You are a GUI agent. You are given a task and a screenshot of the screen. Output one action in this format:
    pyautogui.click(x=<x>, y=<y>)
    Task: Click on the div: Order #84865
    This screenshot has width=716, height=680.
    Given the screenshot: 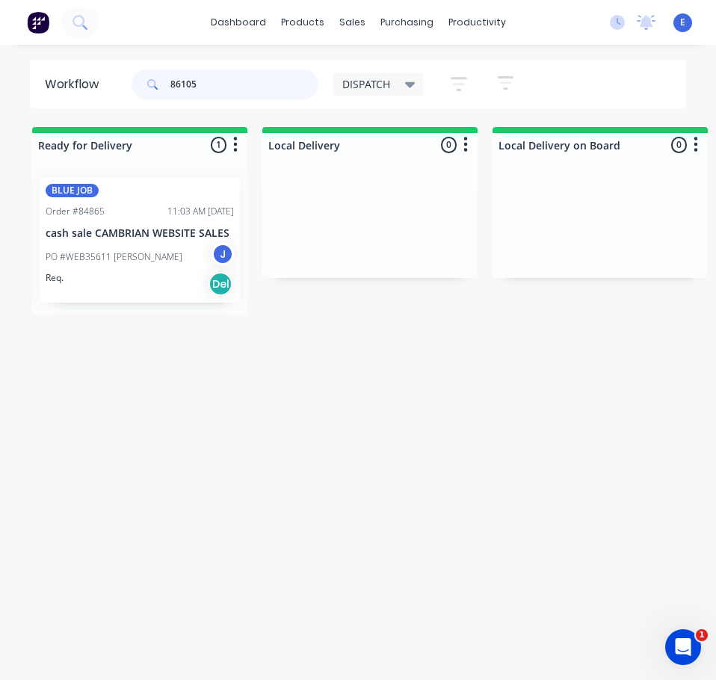 What is the action you would take?
    pyautogui.click(x=75, y=212)
    